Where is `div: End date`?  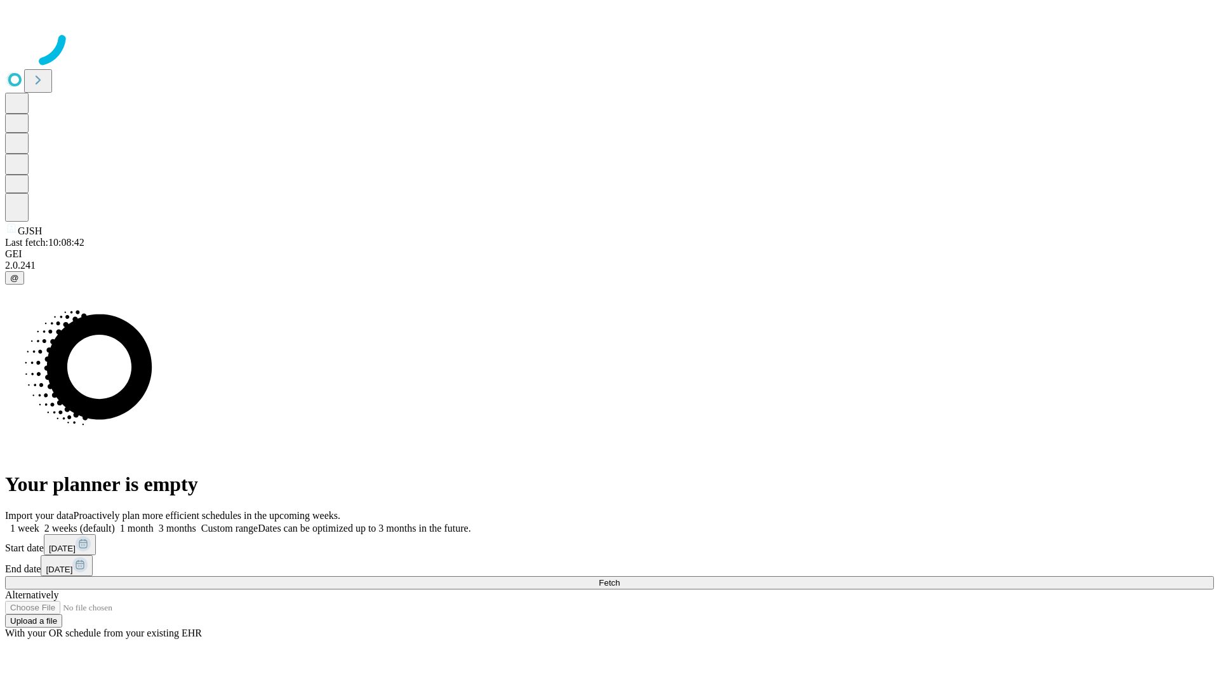
div: End date is located at coordinates (609, 565).